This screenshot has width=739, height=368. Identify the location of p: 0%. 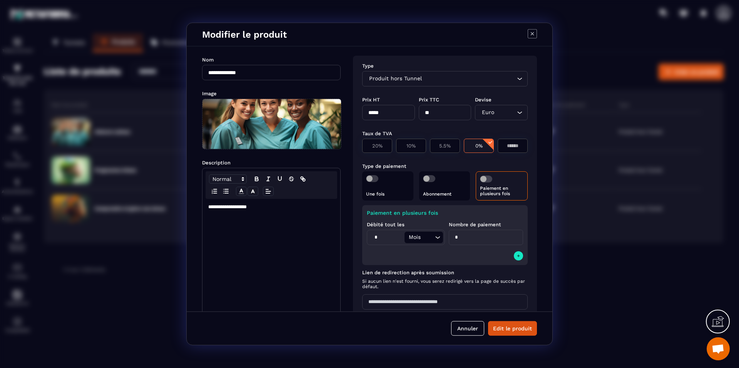
(478, 146).